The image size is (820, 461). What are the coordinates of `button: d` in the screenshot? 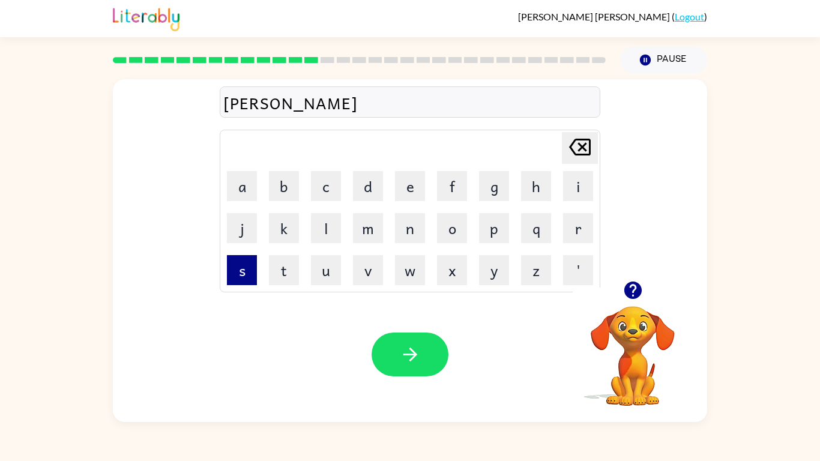 It's located at (368, 186).